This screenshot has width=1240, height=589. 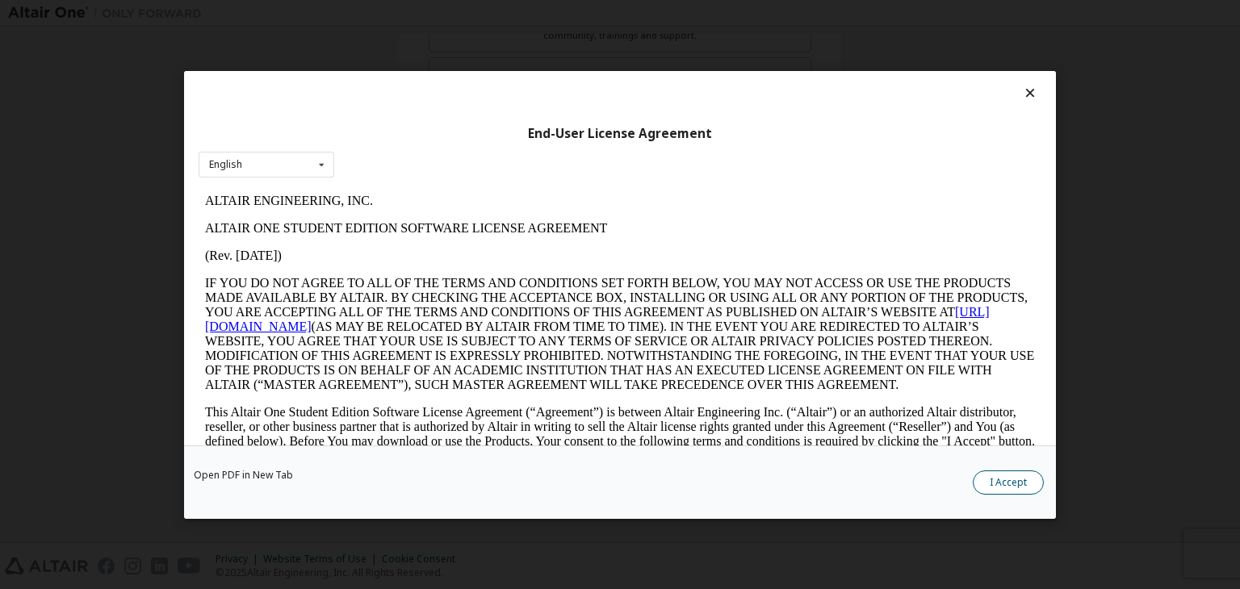 What do you see at coordinates (1008, 483) in the screenshot?
I see `button: I Accept` at bounding box center [1008, 483].